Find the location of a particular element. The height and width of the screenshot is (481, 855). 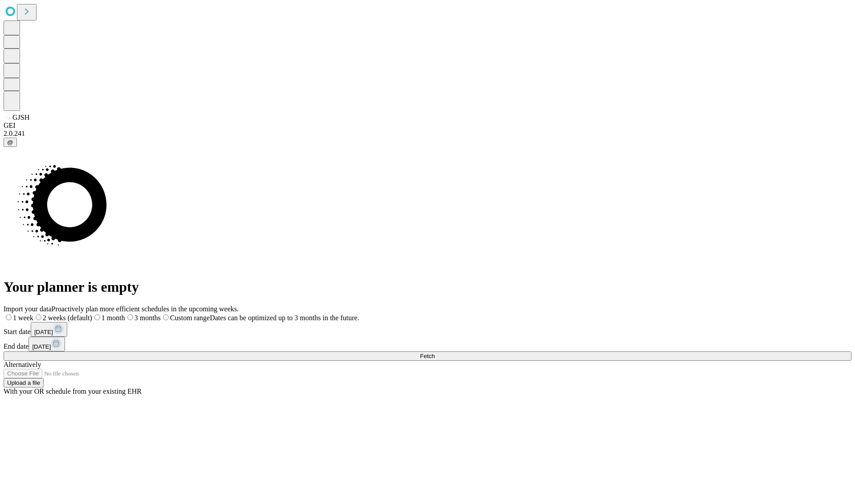

input: Custom rangeDates can be optimized up to 3 months in the future. is located at coordinates (166, 317).